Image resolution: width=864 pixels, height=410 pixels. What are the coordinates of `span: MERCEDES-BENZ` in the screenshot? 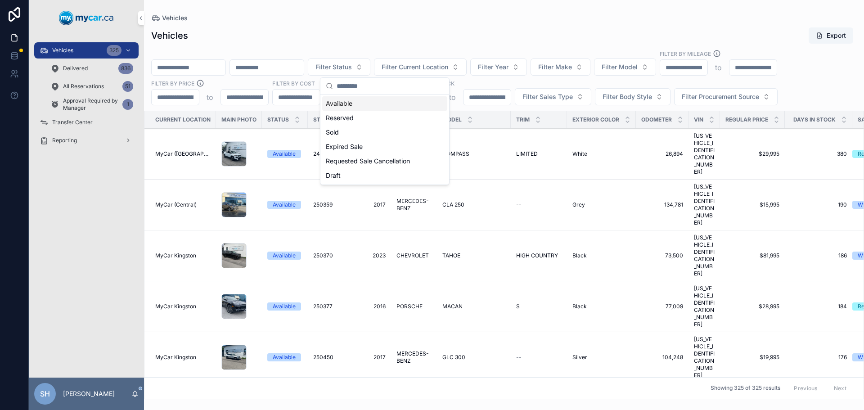 It's located at (414, 205).